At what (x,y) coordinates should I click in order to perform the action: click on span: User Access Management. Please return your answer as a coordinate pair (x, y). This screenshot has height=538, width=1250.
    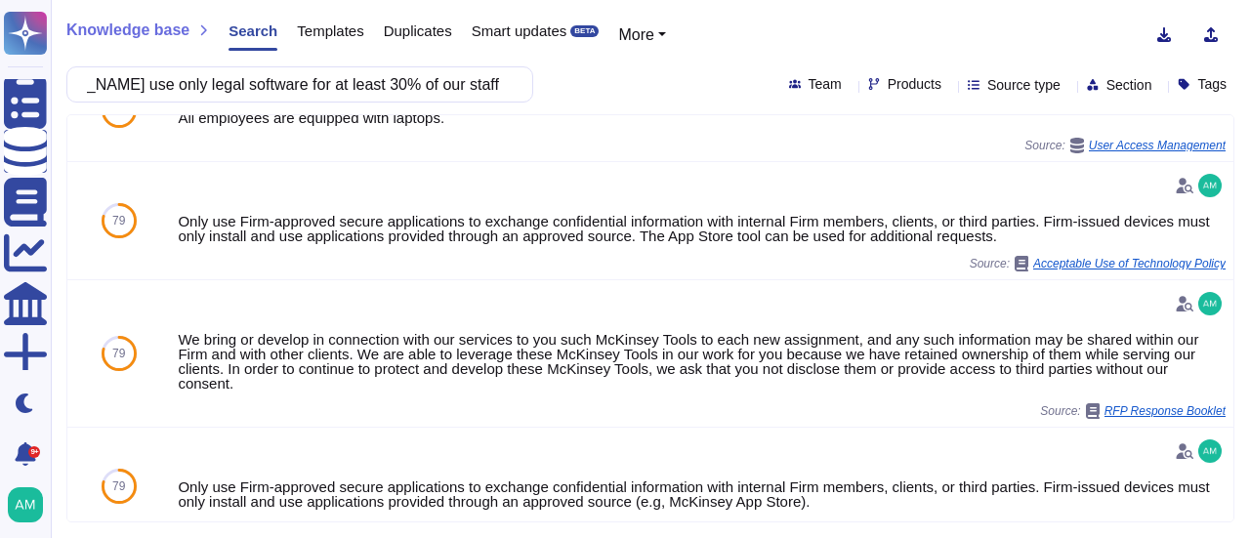
    Looking at the image, I should click on (1157, 145).